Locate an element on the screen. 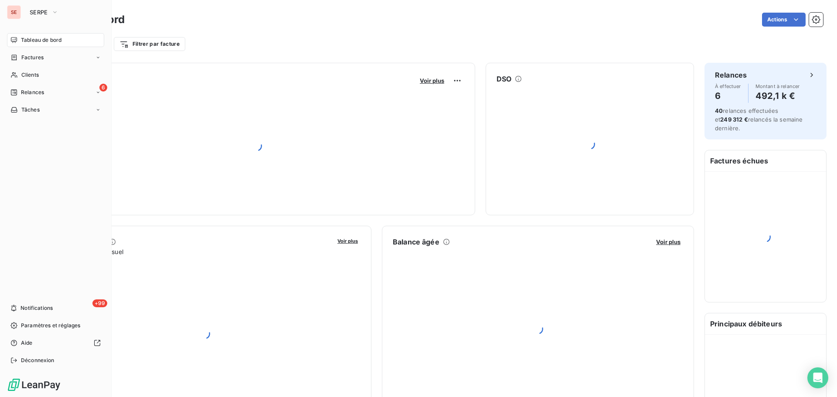  span: SERPE is located at coordinates (39, 12).